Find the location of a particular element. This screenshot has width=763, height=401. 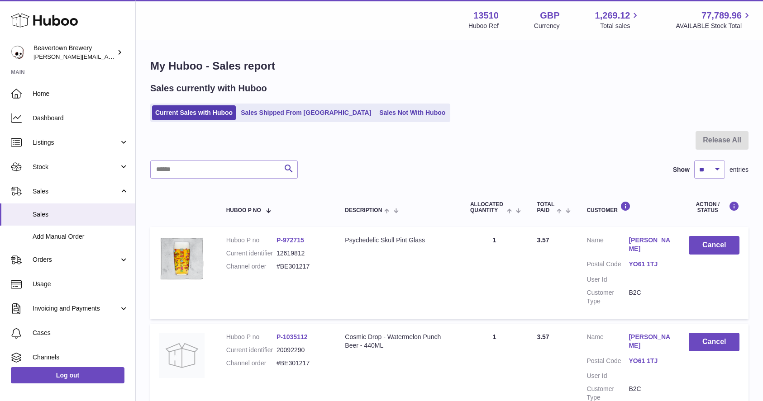

img: Matthew.McCormack@beavertownbrewery.co.uk is located at coordinates (18, 52).